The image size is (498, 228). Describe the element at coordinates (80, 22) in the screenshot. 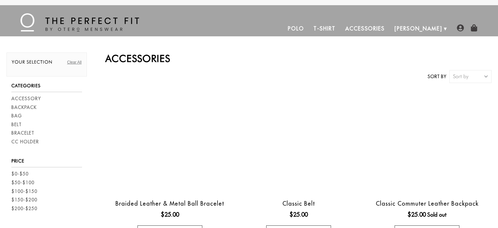

I see `img: The Perfect Fit - by Otero Menswear - Logo` at that location.